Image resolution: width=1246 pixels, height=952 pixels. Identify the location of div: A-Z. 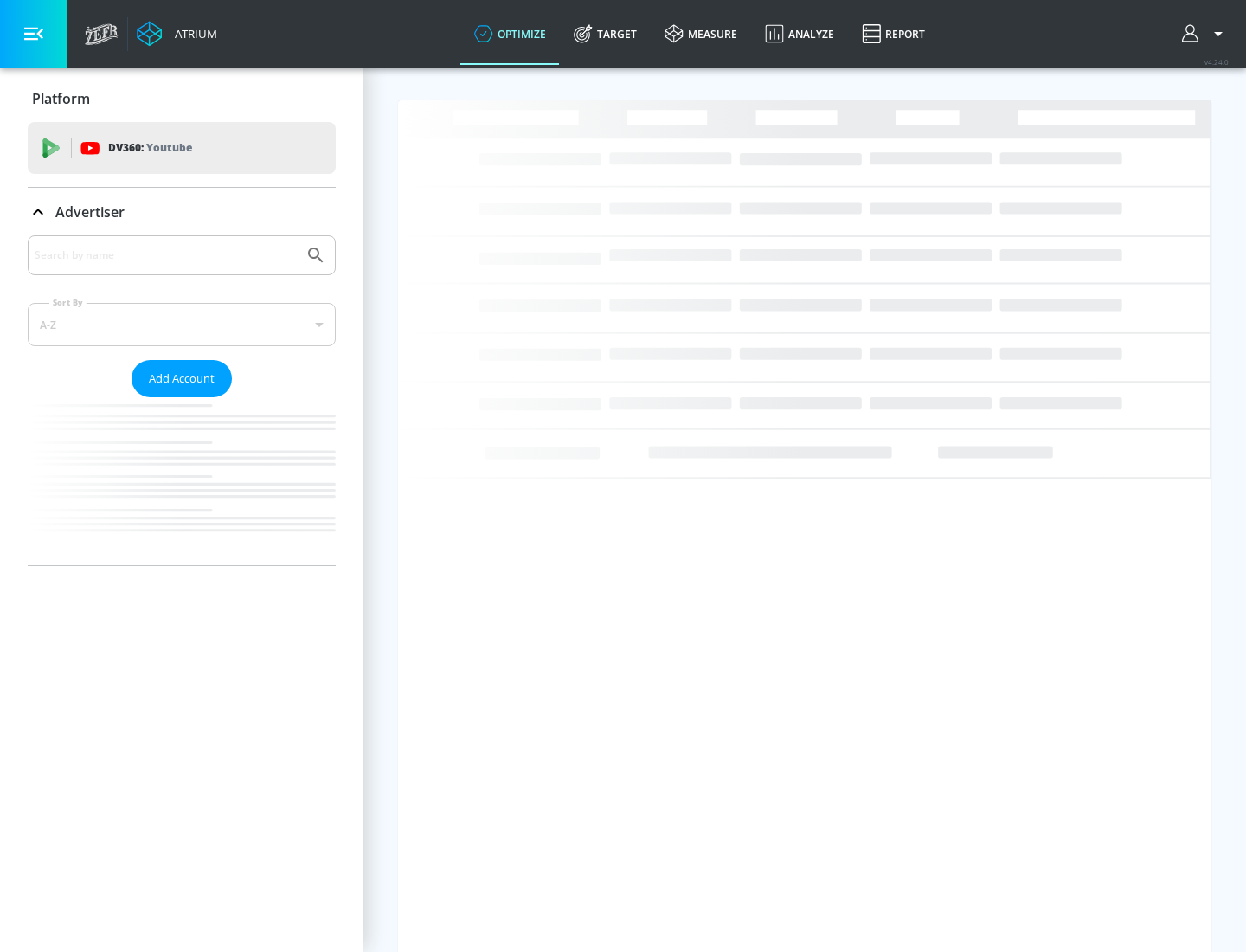
(182, 325).